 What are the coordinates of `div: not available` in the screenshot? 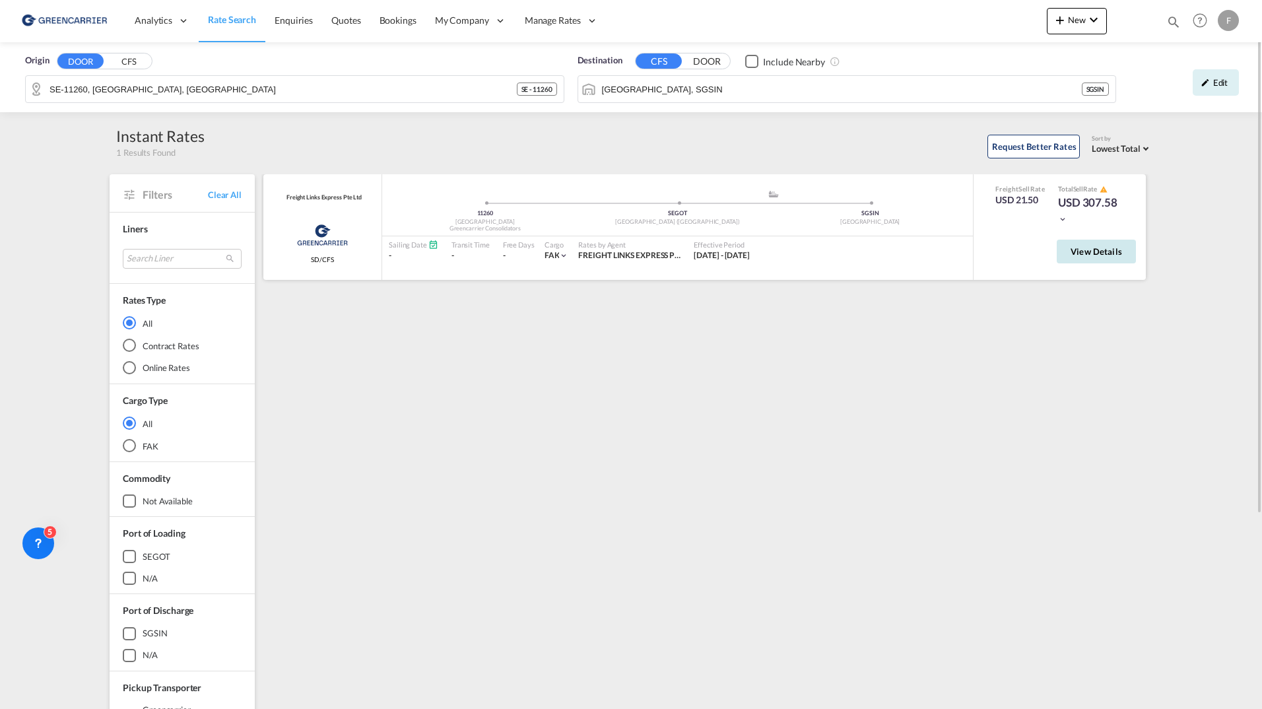 It's located at (168, 501).